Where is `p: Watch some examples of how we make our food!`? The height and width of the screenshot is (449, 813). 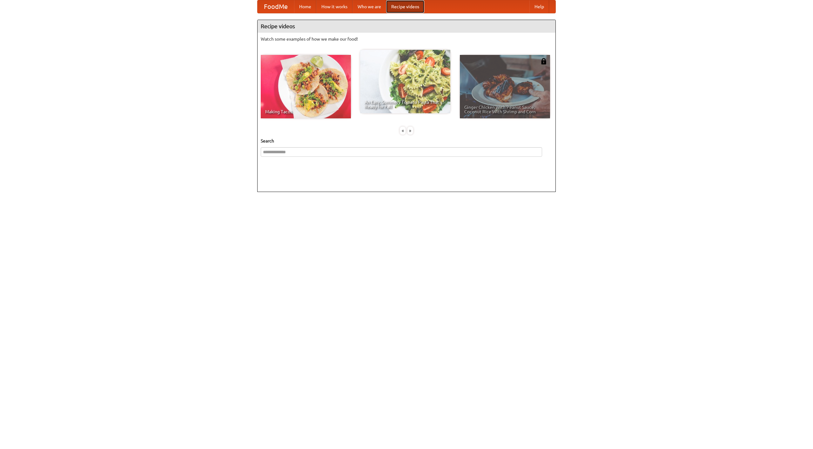
p: Watch some examples of how we make our food! is located at coordinates (406, 39).